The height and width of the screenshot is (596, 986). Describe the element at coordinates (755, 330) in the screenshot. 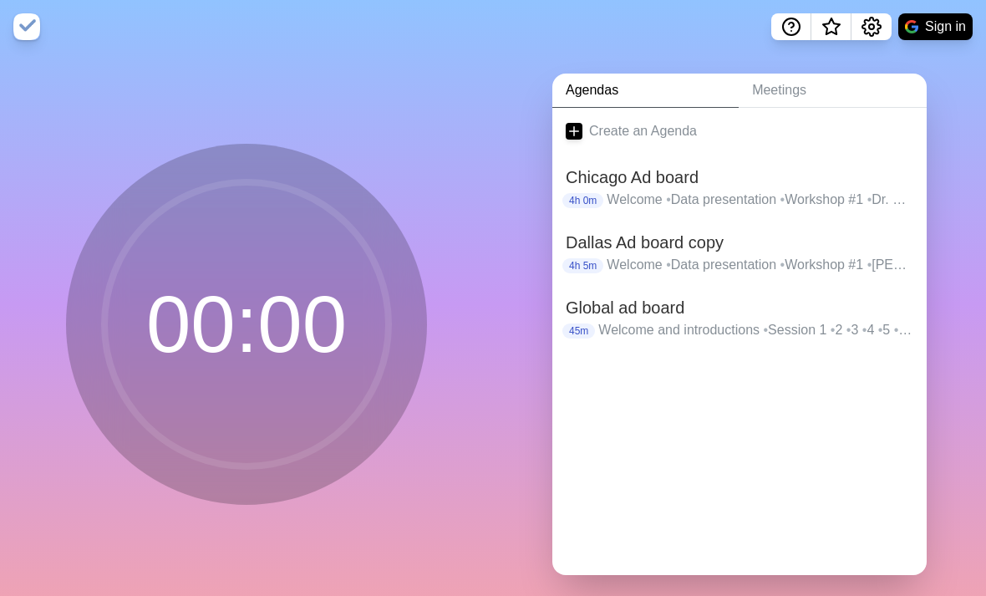

I see `p: Welcome and introductions Session 1 2 3 4 5 6 7 8` at that location.